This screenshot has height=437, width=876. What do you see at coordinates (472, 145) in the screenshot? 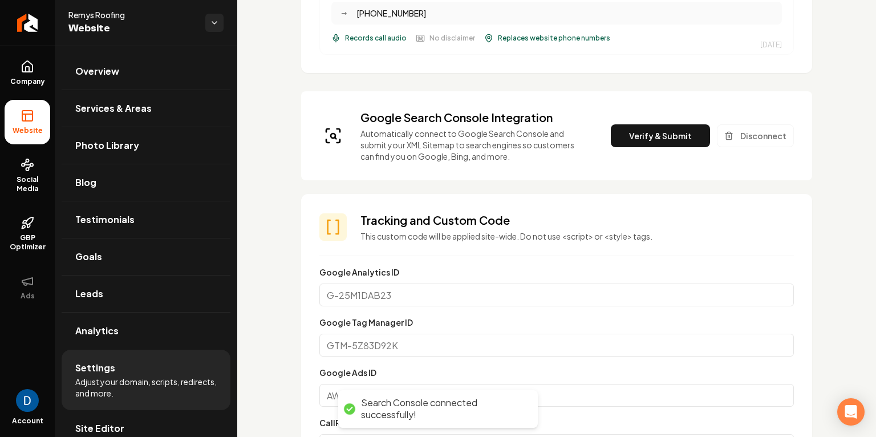
I see `p: Automatically connect to Google Search Console and submit your XML Sitemap to search engines so c...` at bounding box center [472, 145].